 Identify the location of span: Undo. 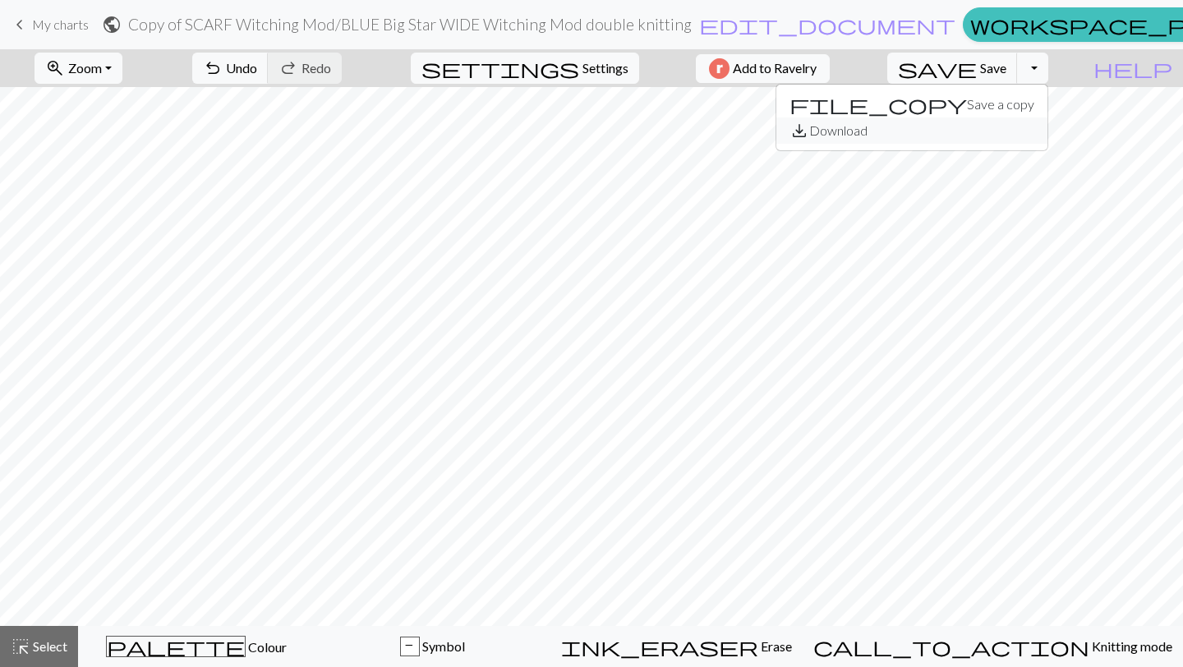
(241, 67).